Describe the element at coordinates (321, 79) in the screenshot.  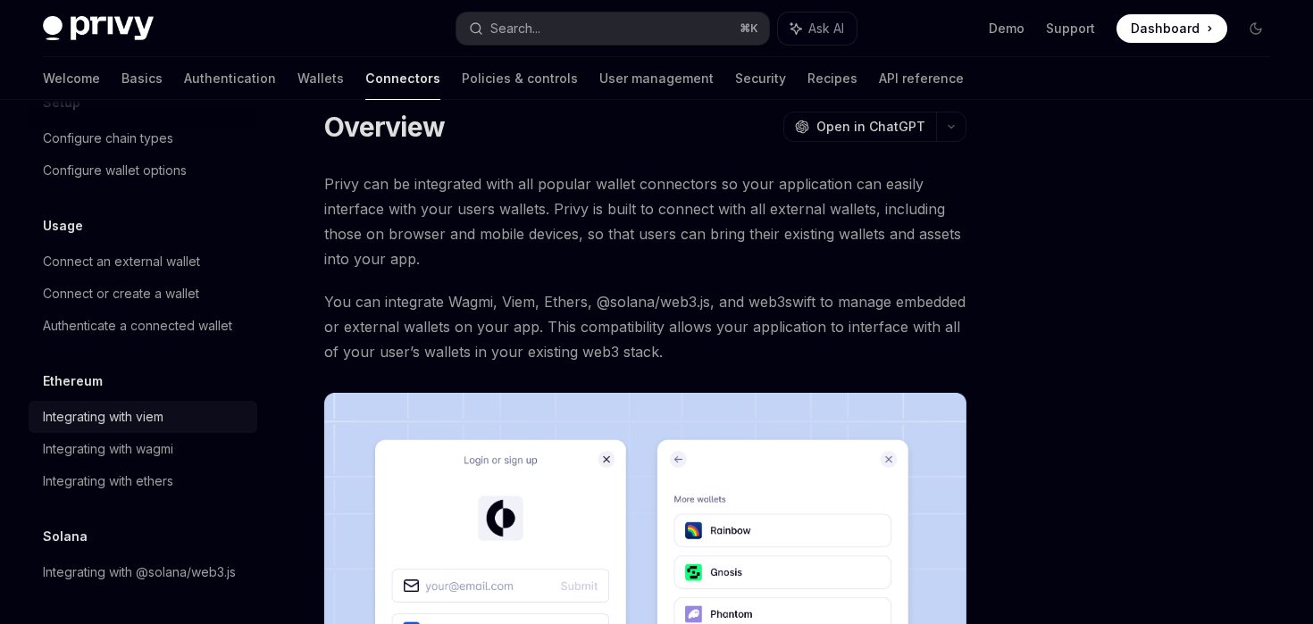
I see `a: Wallets` at that location.